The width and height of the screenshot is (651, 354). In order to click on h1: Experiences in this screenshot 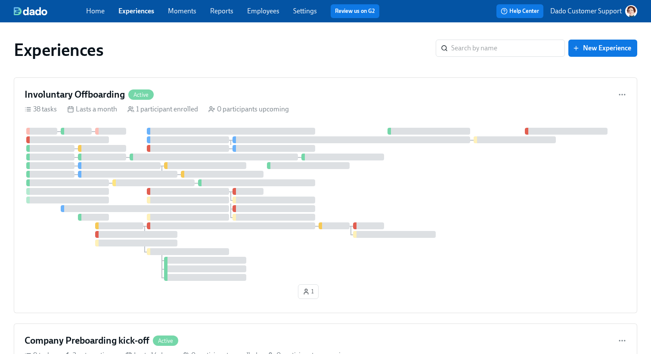, I will do `click(59, 50)`.